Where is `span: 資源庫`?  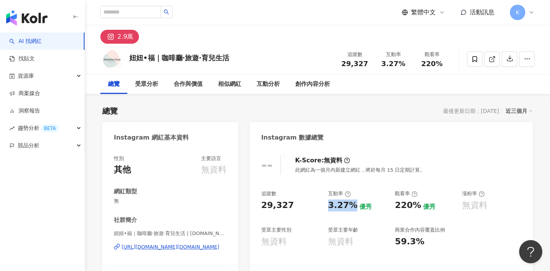
span: 資源庫 is located at coordinates (26, 76).